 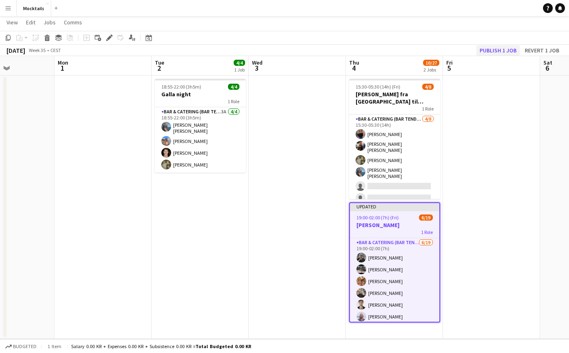 I want to click on app-job-card: 18:55-22:00 (3h5m)4/4Galla night1 RoleBar & Catering (Bar Tender)3A4/418:55-22:00 (3h5m)[PERSON_N..., so click(x=200, y=126).